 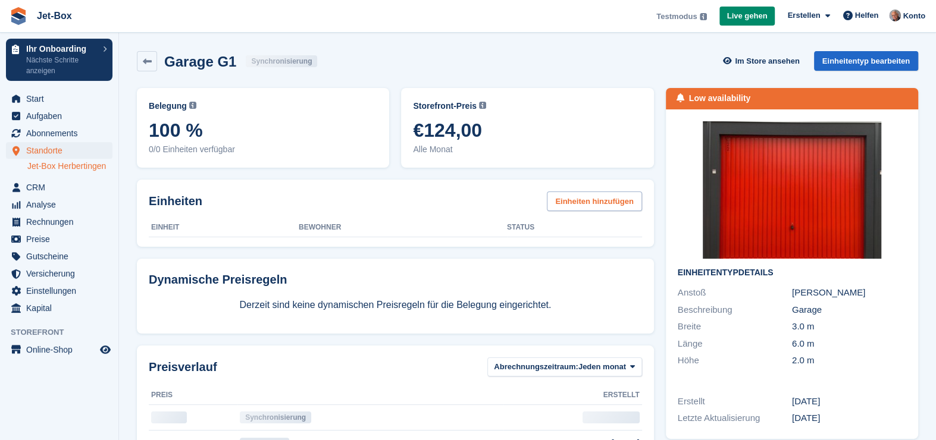 What do you see at coordinates (735, 418) in the screenshot?
I see `div: Letzte Aktualisierung` at bounding box center [735, 418].